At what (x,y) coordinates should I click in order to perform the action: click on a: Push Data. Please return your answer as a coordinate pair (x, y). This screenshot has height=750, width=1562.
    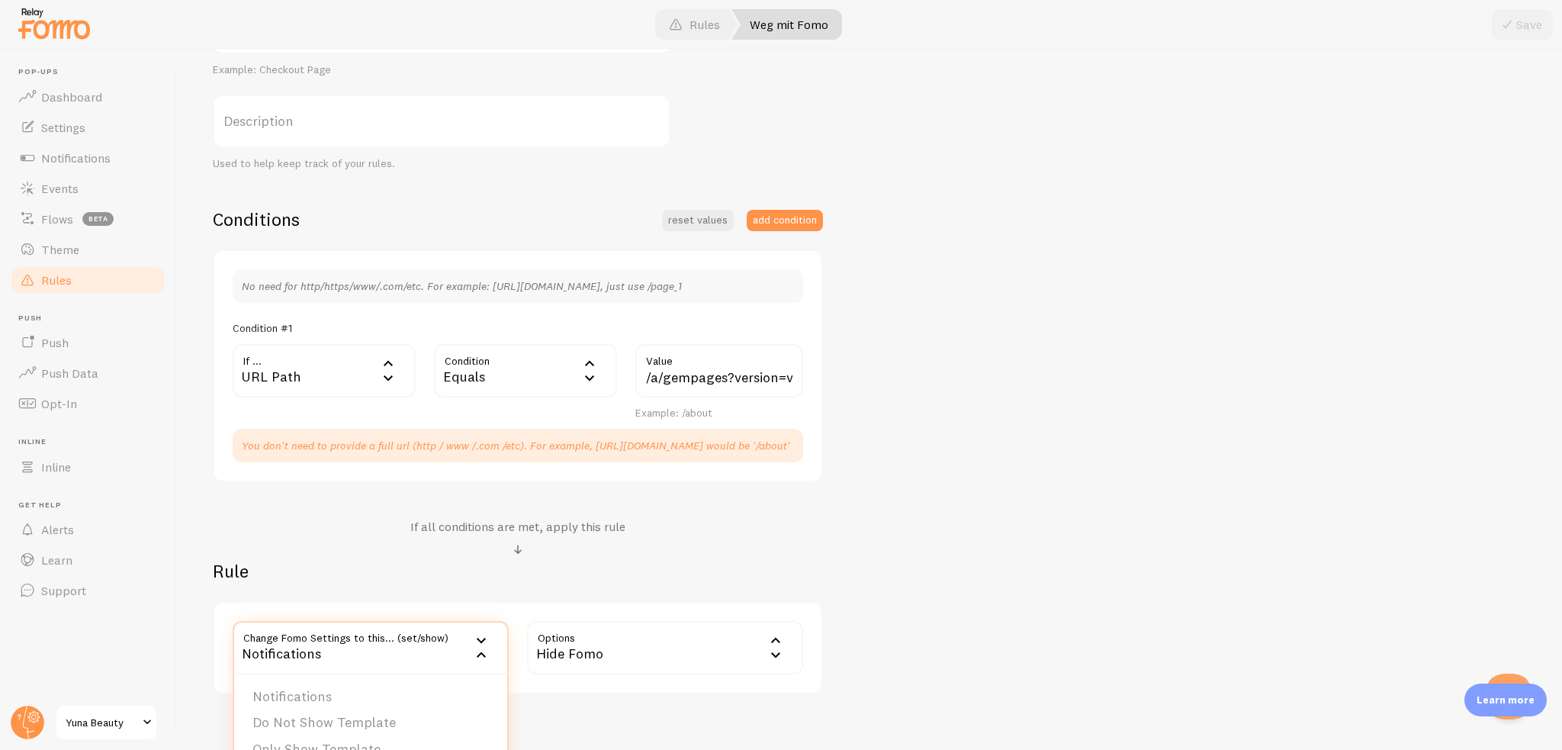
    Looking at the image, I should click on (88, 373).